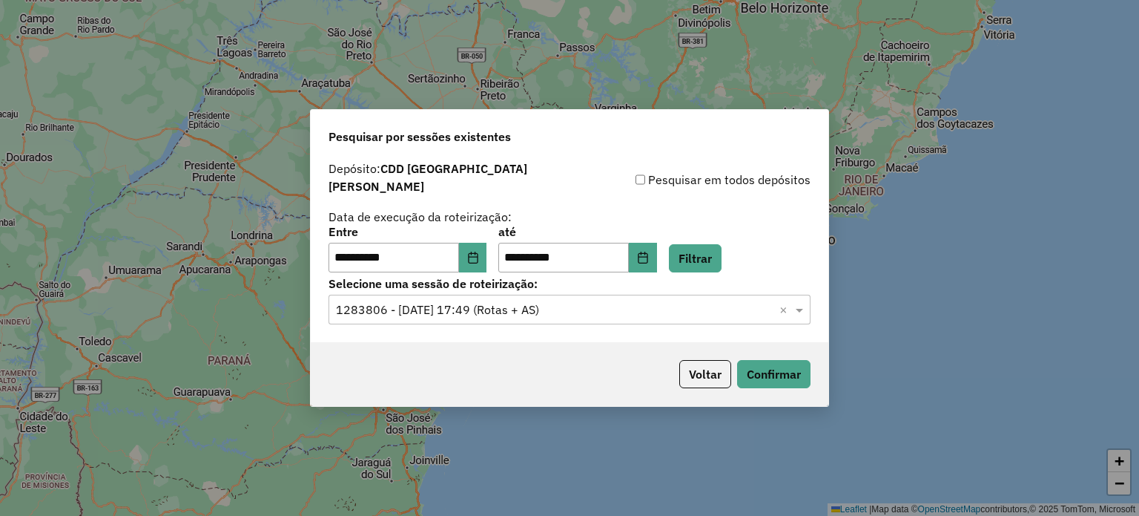 Image resolution: width=1139 pixels, height=516 pixels. What do you see at coordinates (577, 231) in the screenshot?
I see `label: até` at bounding box center [577, 231].